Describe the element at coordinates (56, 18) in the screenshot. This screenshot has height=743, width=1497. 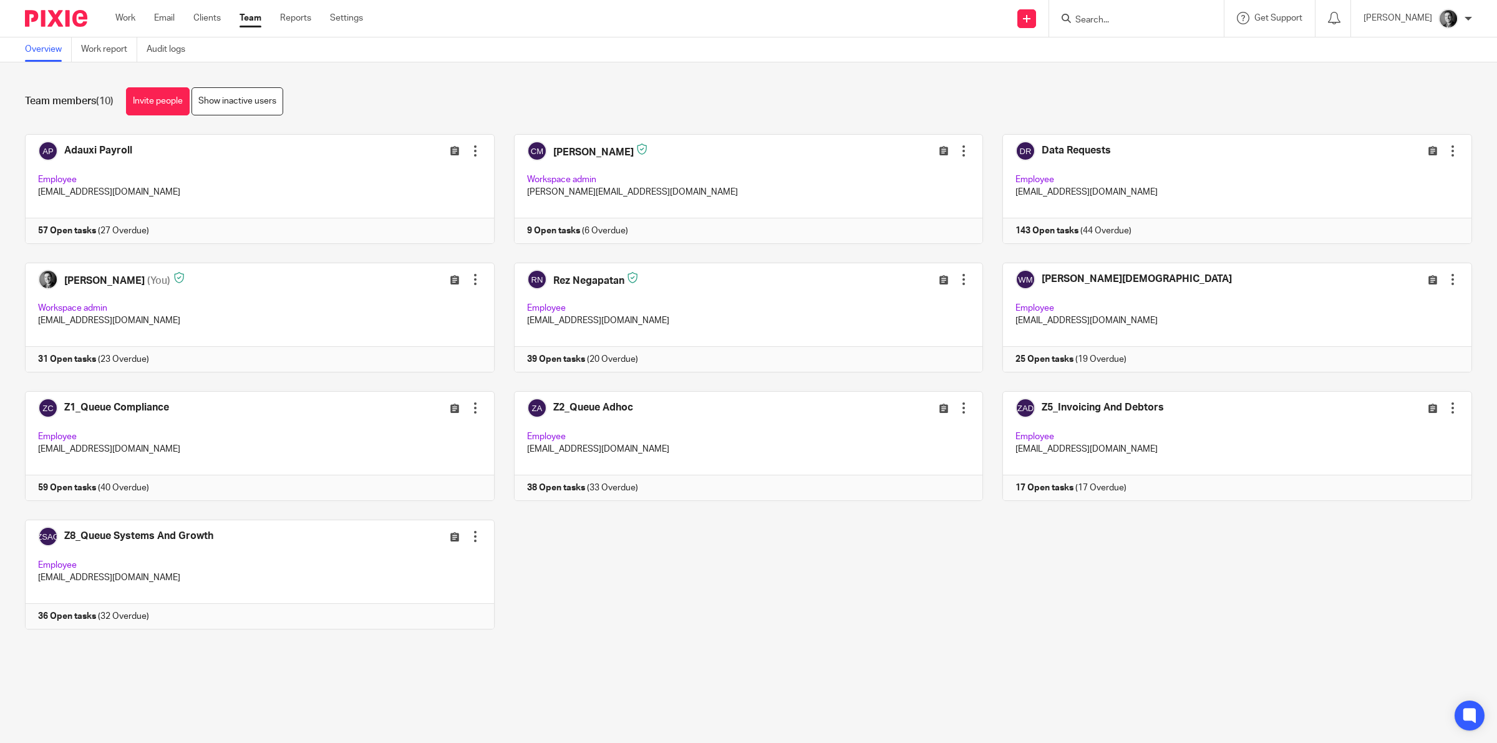
I see `img: Pixie` at that location.